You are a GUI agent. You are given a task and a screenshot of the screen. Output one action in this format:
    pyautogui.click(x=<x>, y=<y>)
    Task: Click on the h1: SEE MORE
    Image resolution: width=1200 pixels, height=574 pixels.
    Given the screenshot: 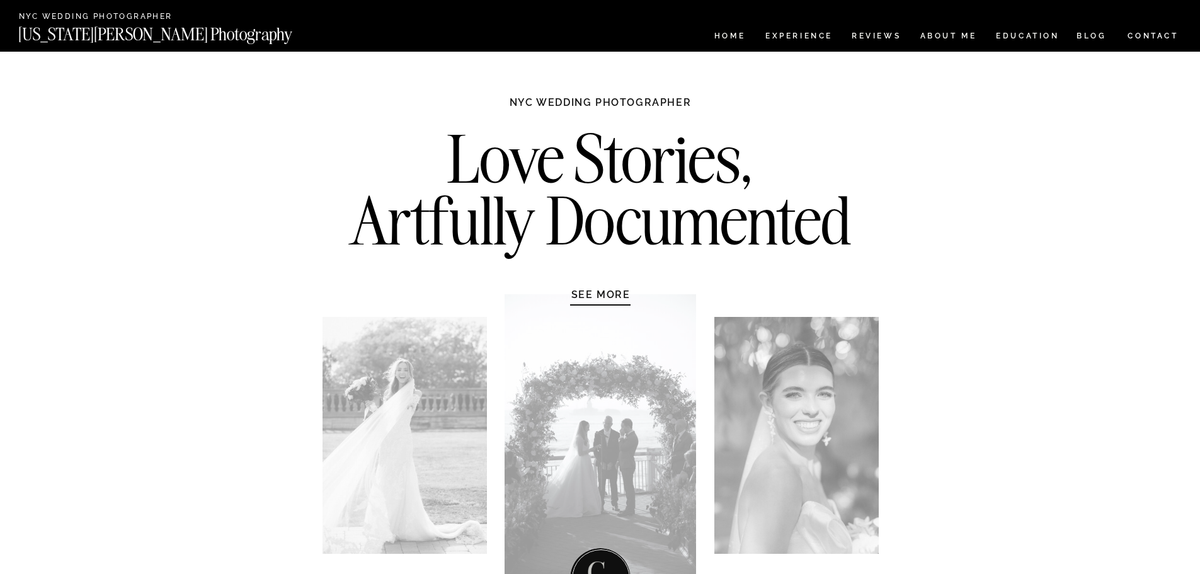 What is the action you would take?
    pyautogui.click(x=601, y=294)
    